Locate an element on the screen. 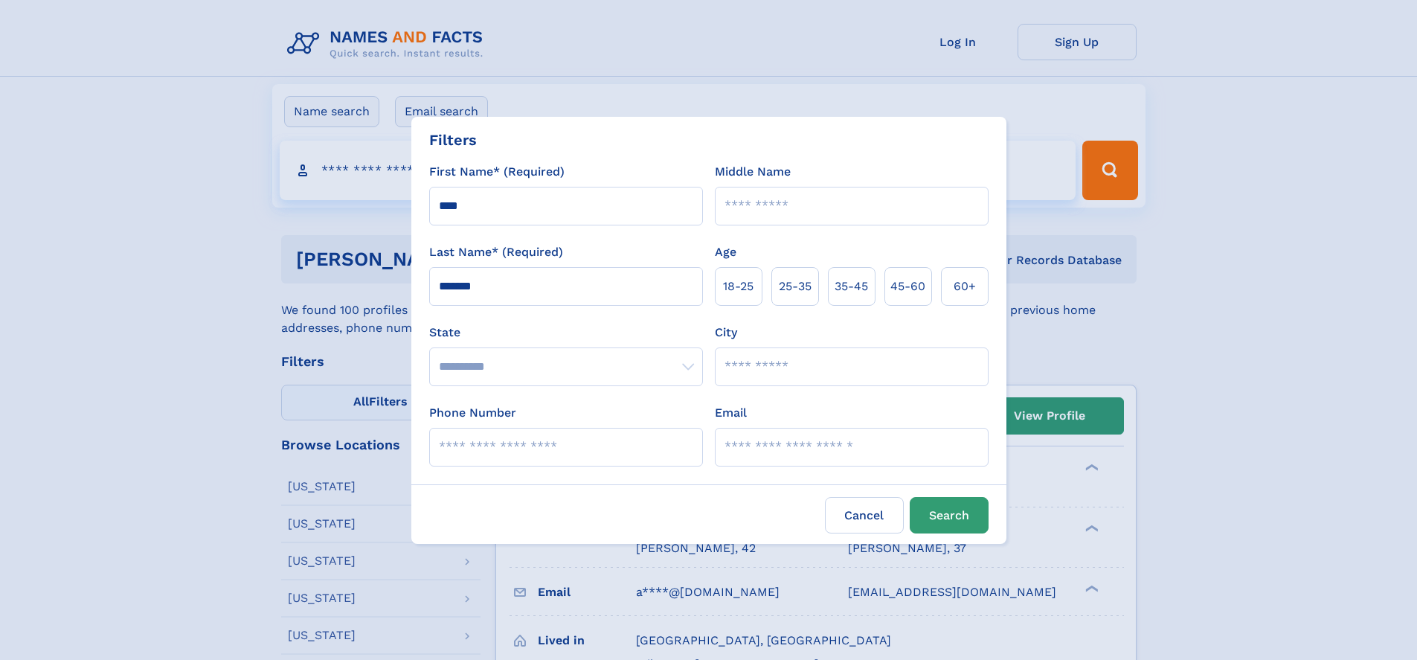 This screenshot has width=1417, height=660. label: Last Name* (Required) is located at coordinates (496, 252).